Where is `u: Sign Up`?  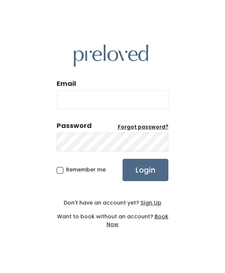 u: Sign Up is located at coordinates (151, 203).